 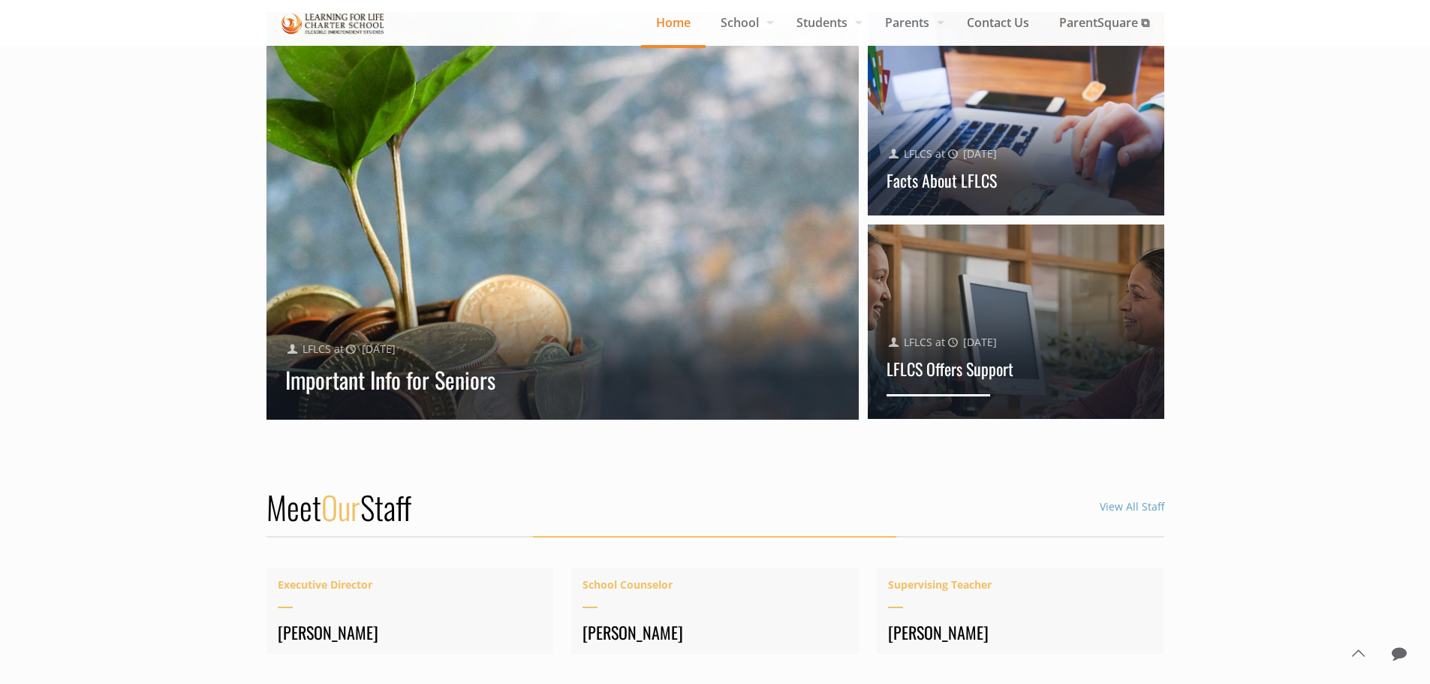 I want to click on a: Facts About LFLCS, so click(x=942, y=180).